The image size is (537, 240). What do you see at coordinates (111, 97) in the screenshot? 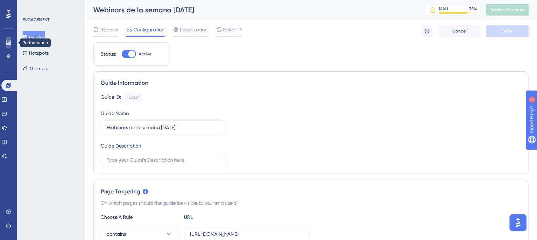
I see `div: Guide ID:` at bounding box center [111, 97].